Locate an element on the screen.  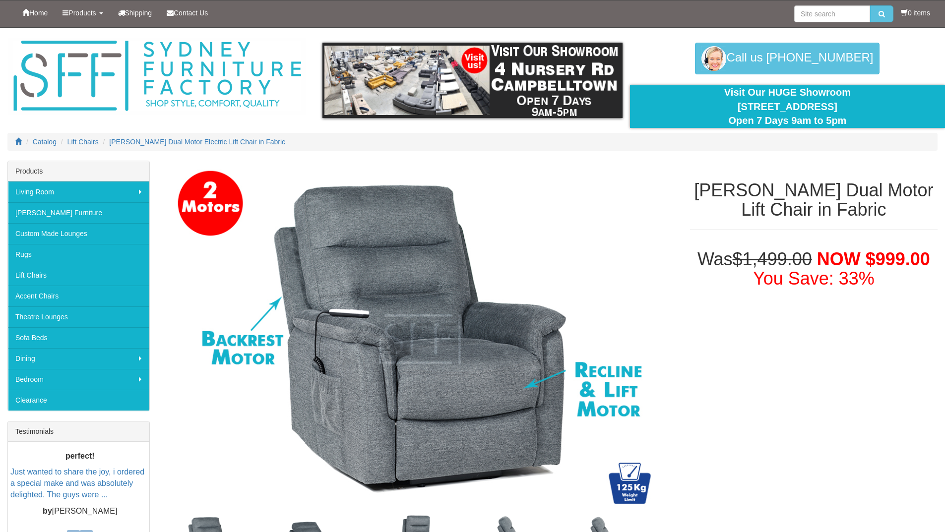
font: You Save: 33% is located at coordinates (814, 278).